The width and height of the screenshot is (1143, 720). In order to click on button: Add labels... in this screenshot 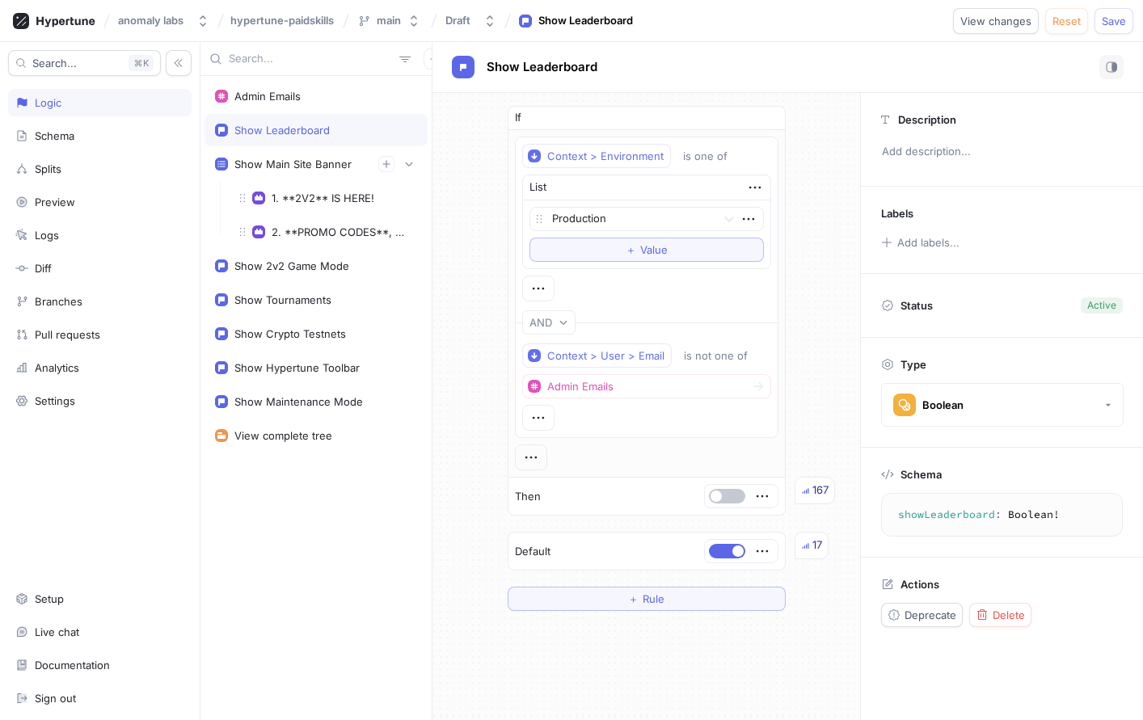, I will do `click(920, 243)`.